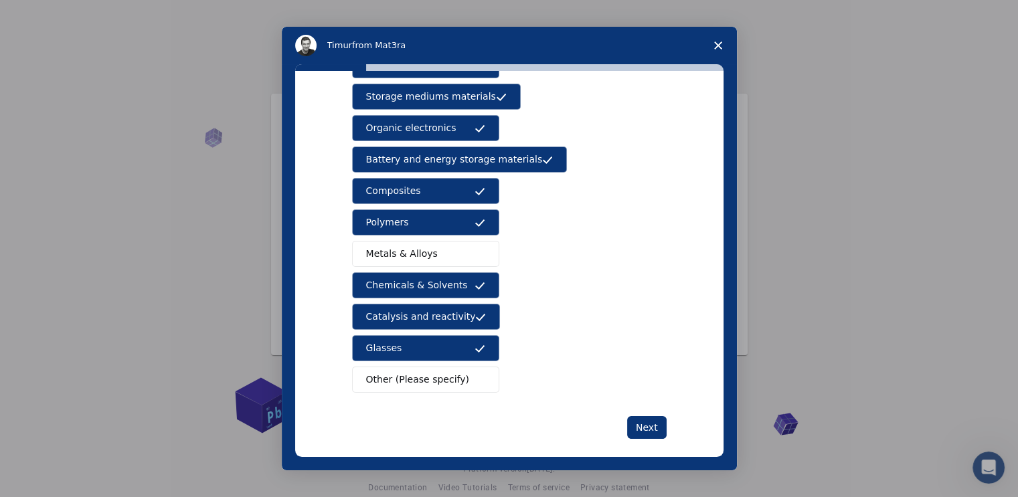  What do you see at coordinates (426, 380) in the screenshot?
I see `button: Other (Please specify)` at bounding box center [426, 380].